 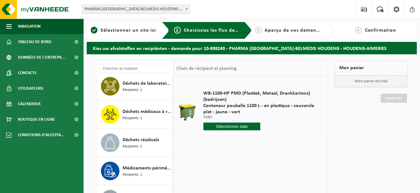 What do you see at coordinates (359, 30) in the screenshot?
I see `span: 4` at bounding box center [359, 30].